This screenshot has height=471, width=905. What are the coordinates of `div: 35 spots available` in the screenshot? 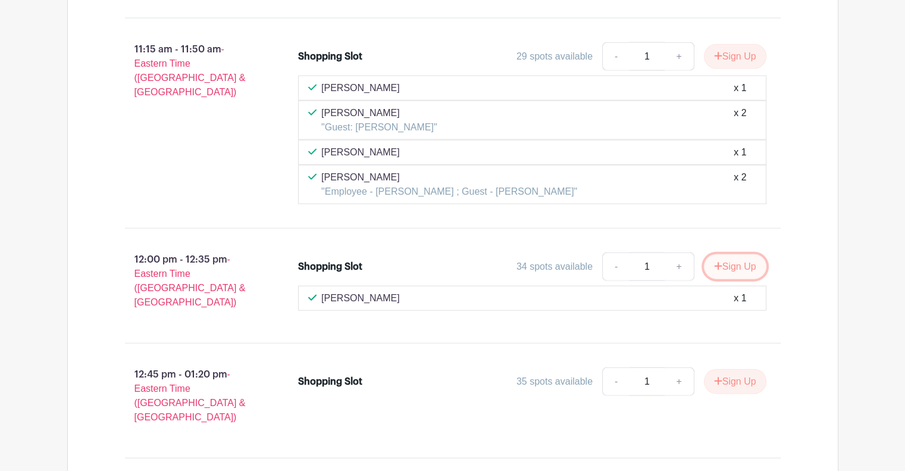 It's located at (555, 381).